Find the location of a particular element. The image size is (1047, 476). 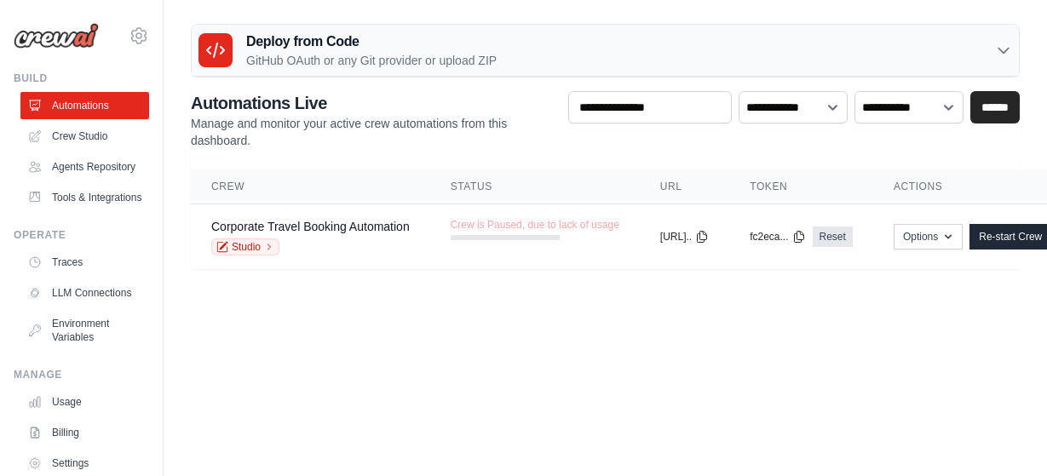

a: Billing is located at coordinates (84, 433).